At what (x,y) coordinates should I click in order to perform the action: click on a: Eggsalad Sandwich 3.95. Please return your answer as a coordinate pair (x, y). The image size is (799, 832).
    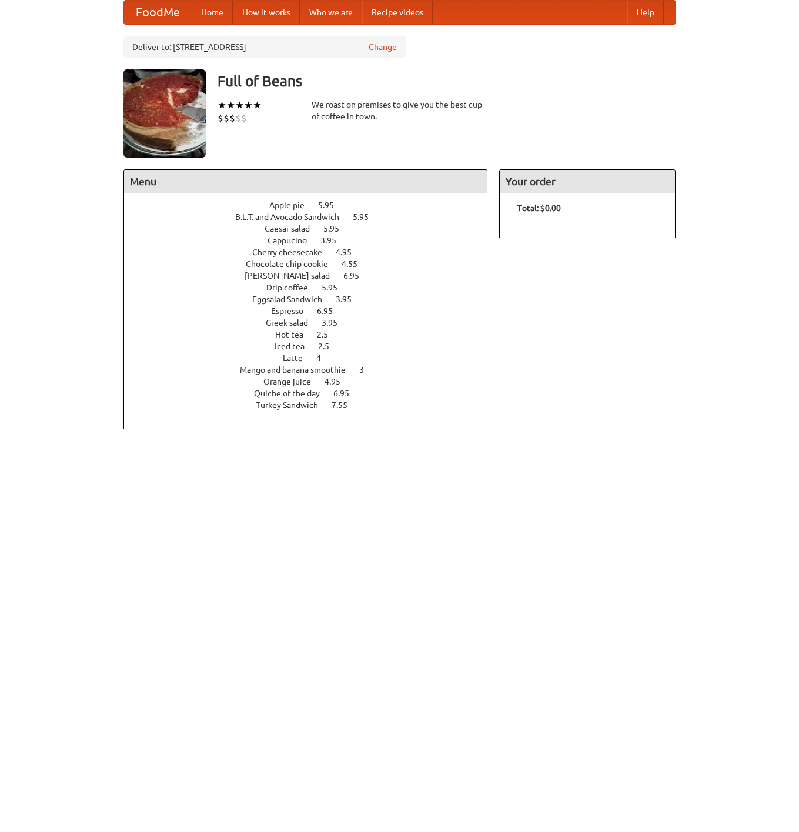
    Looking at the image, I should click on (313, 299).